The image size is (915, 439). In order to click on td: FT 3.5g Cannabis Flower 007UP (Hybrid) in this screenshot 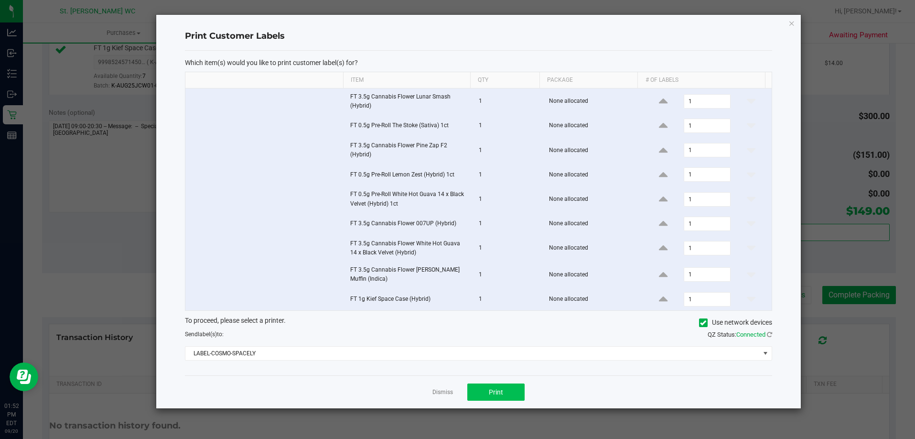, I will do `click(409, 224)`.